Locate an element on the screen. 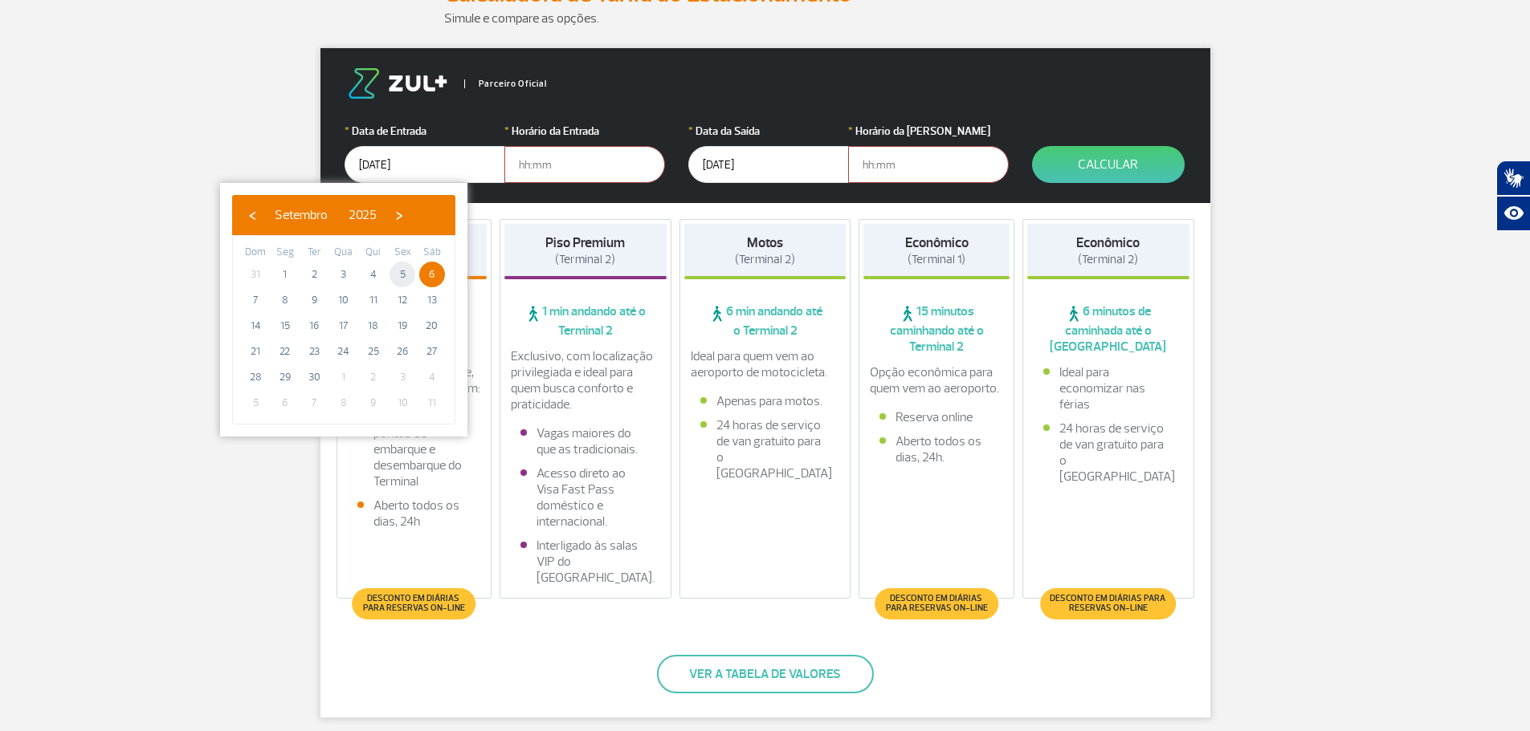 The width and height of the screenshot is (1530, 731). span: 15 minutos caminhando até o Terminal 2 is located at coordinates (936, 329).